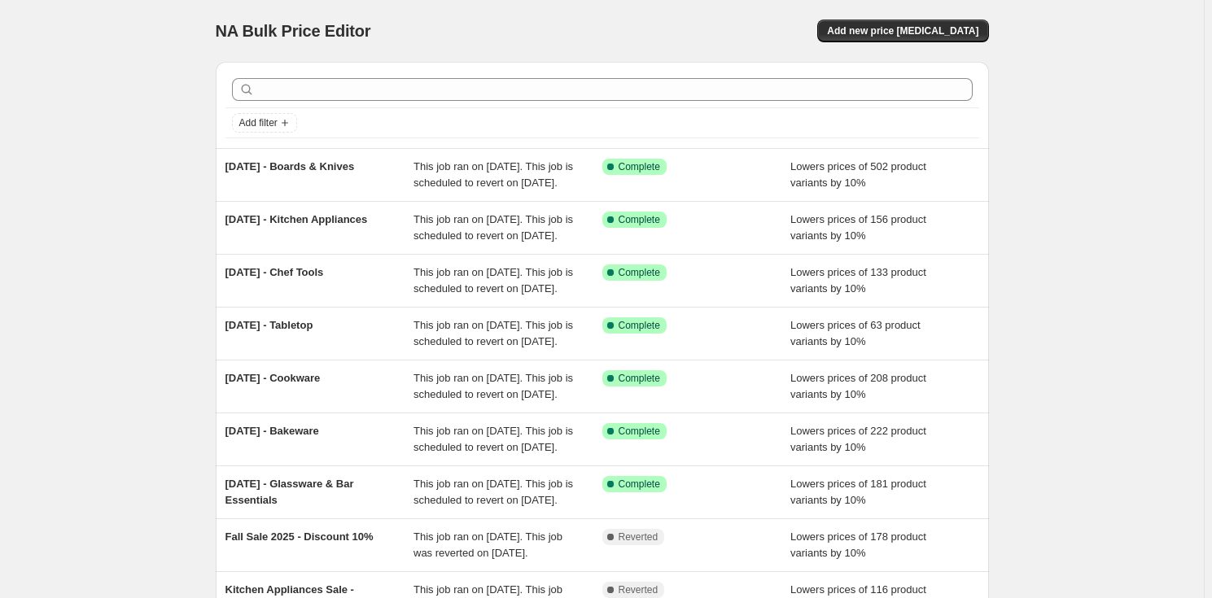 The height and width of the screenshot is (598, 1212). I want to click on span: Lowers prices of 156 product variants by 10%, so click(858, 227).